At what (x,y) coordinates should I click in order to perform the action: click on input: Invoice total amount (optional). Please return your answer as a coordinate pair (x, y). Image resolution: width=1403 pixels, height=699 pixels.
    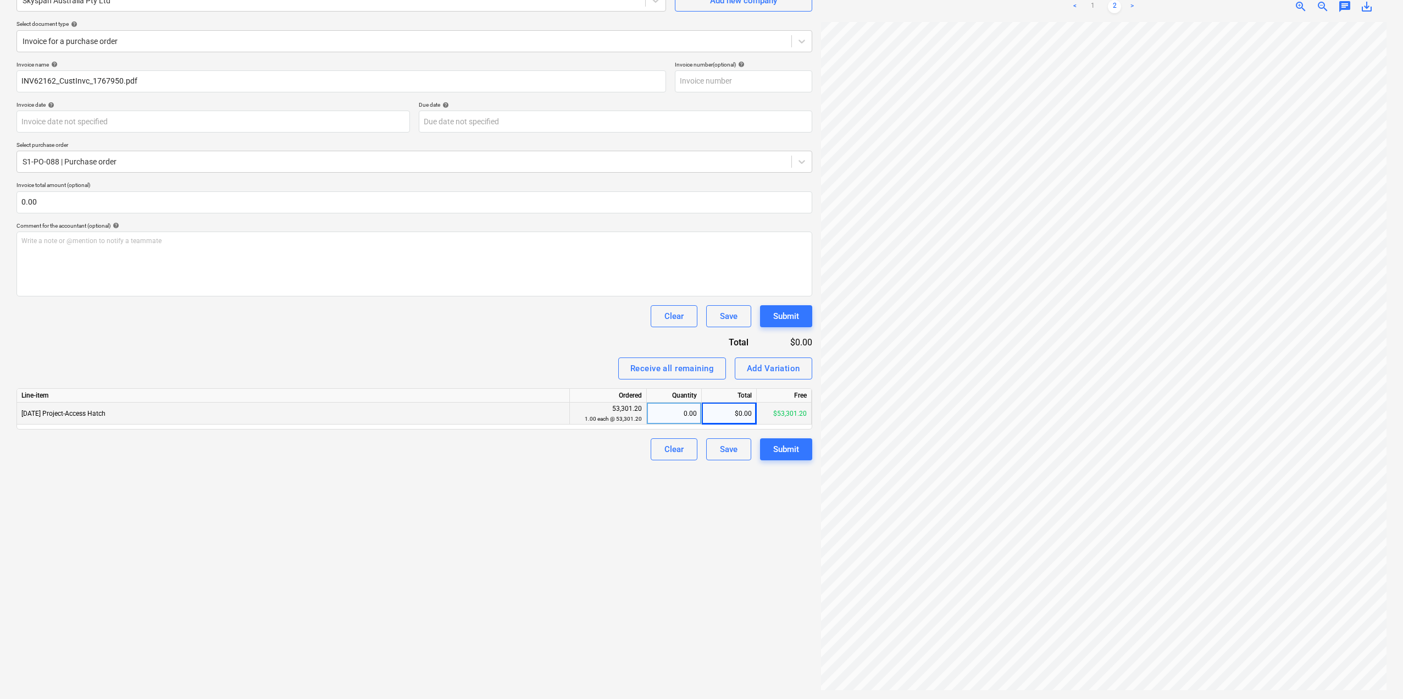
    Looking at the image, I should click on (414, 202).